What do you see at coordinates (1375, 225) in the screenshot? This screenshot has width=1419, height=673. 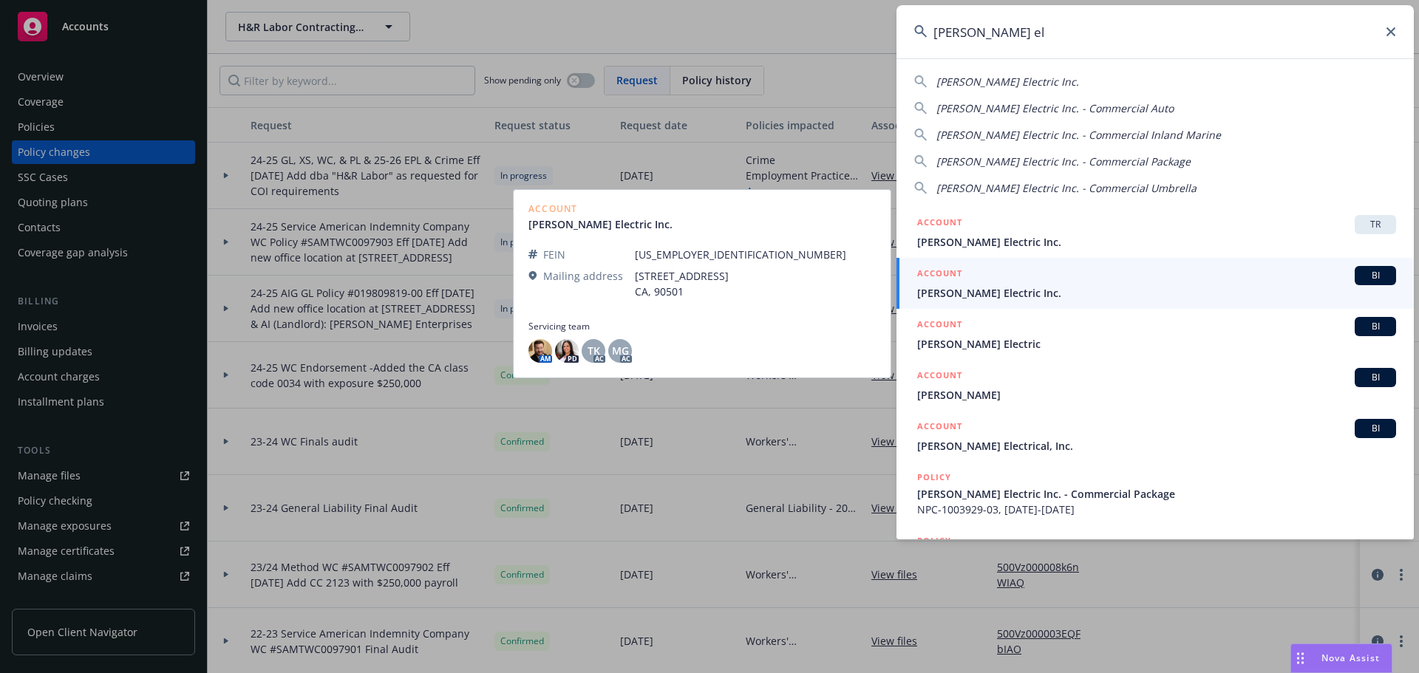 I see `span: TR` at bounding box center [1375, 225].